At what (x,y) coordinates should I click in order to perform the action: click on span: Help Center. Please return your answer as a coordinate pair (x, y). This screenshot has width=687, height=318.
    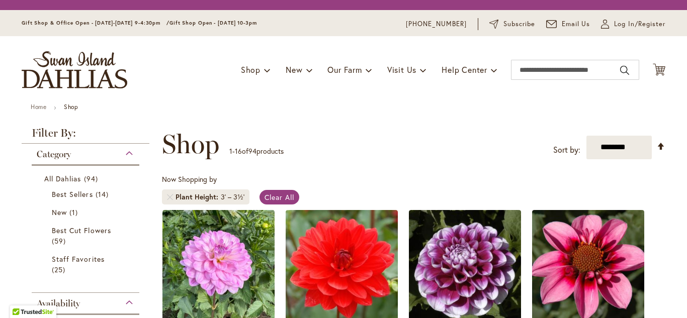
    Looking at the image, I should click on (464, 69).